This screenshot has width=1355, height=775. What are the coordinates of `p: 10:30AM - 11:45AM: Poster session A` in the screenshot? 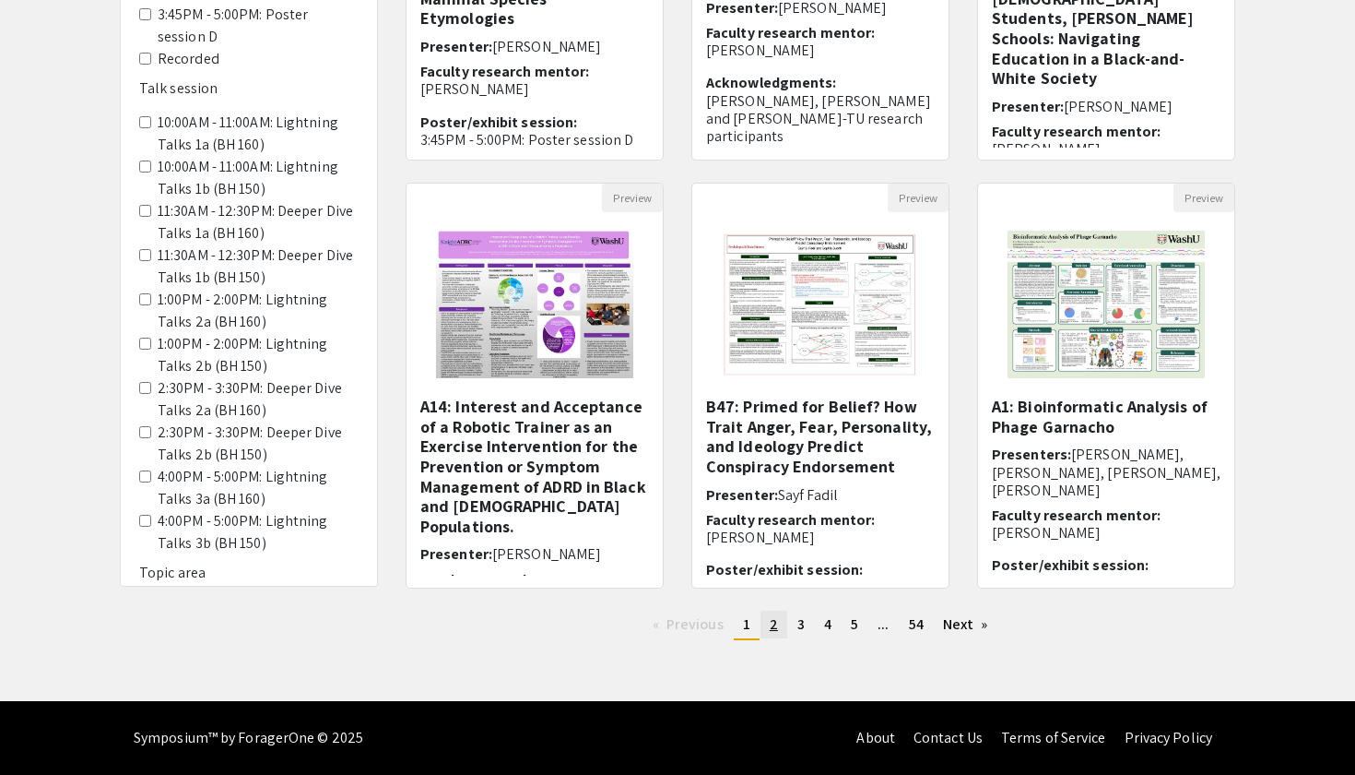 It's located at (1106, 583).